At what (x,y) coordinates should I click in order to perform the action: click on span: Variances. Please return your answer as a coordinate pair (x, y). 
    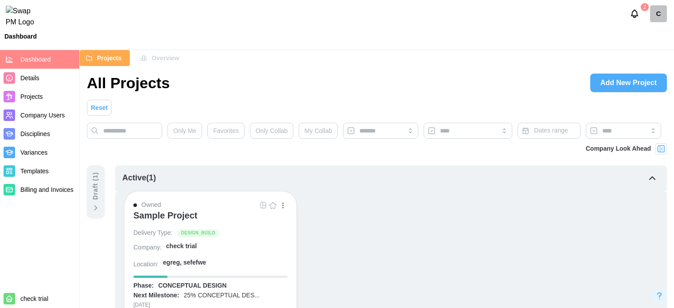
    Looking at the image, I should click on (34, 152).